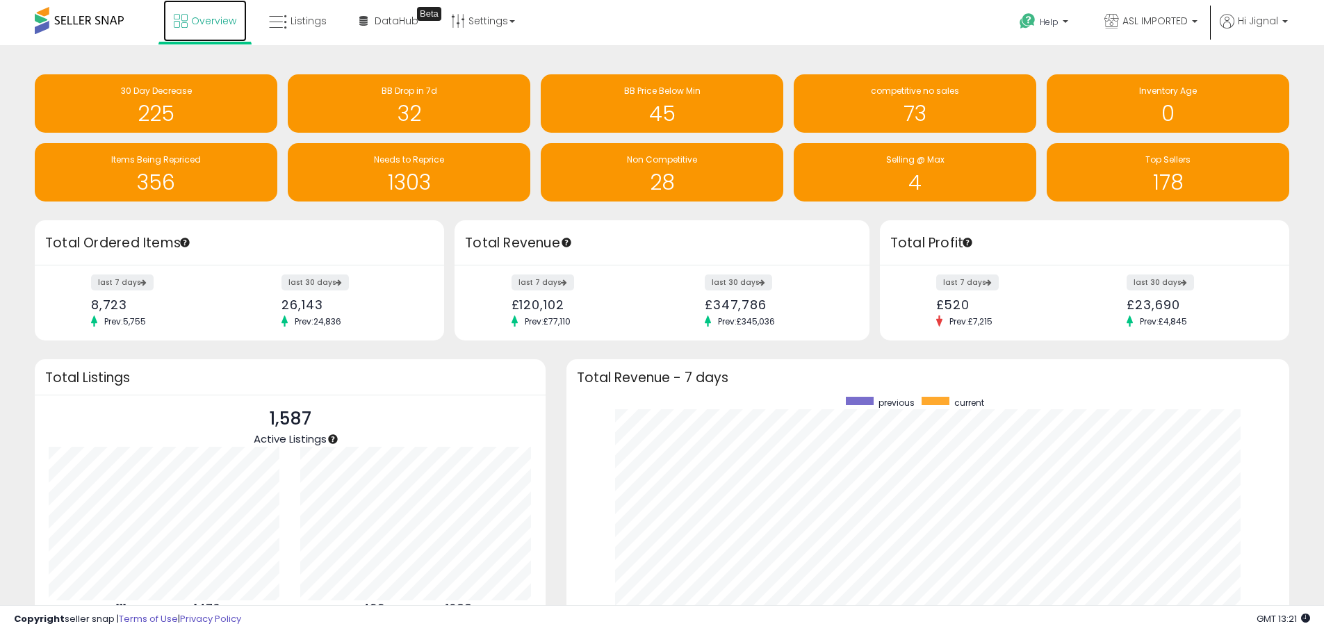 The width and height of the screenshot is (1324, 633). What do you see at coordinates (1196, 305) in the screenshot?
I see `div: £23,690` at bounding box center [1196, 305].